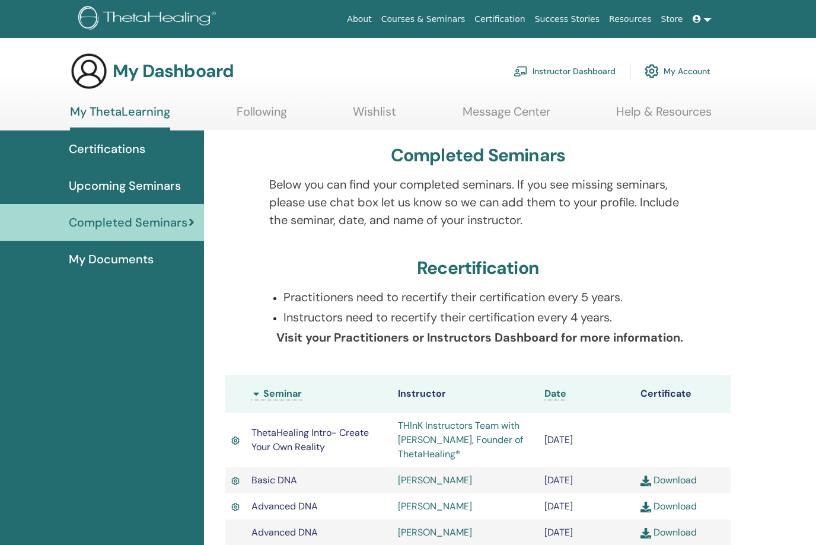  Describe the element at coordinates (89, 71) in the screenshot. I see `img: generic-user-icon.jpg` at that location.